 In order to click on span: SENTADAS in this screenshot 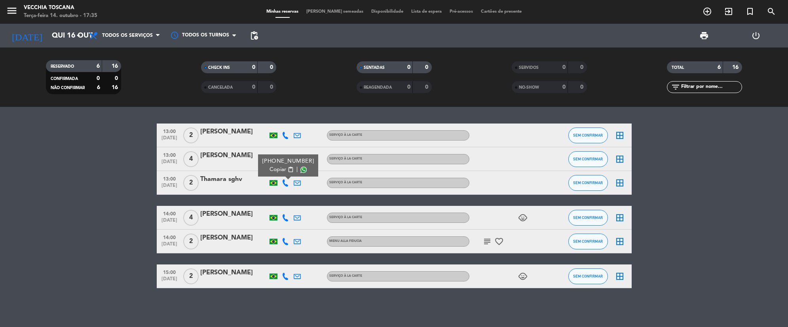, I will do `click(374, 68)`.